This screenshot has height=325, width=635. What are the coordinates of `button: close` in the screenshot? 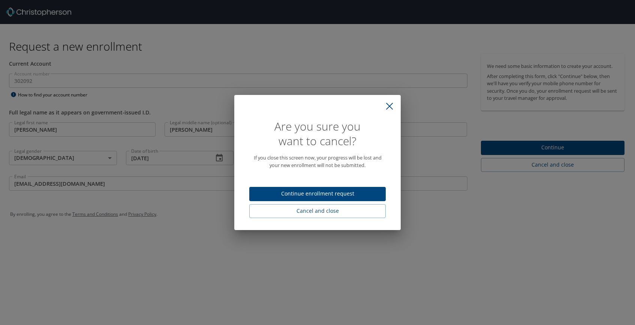 It's located at (390, 106).